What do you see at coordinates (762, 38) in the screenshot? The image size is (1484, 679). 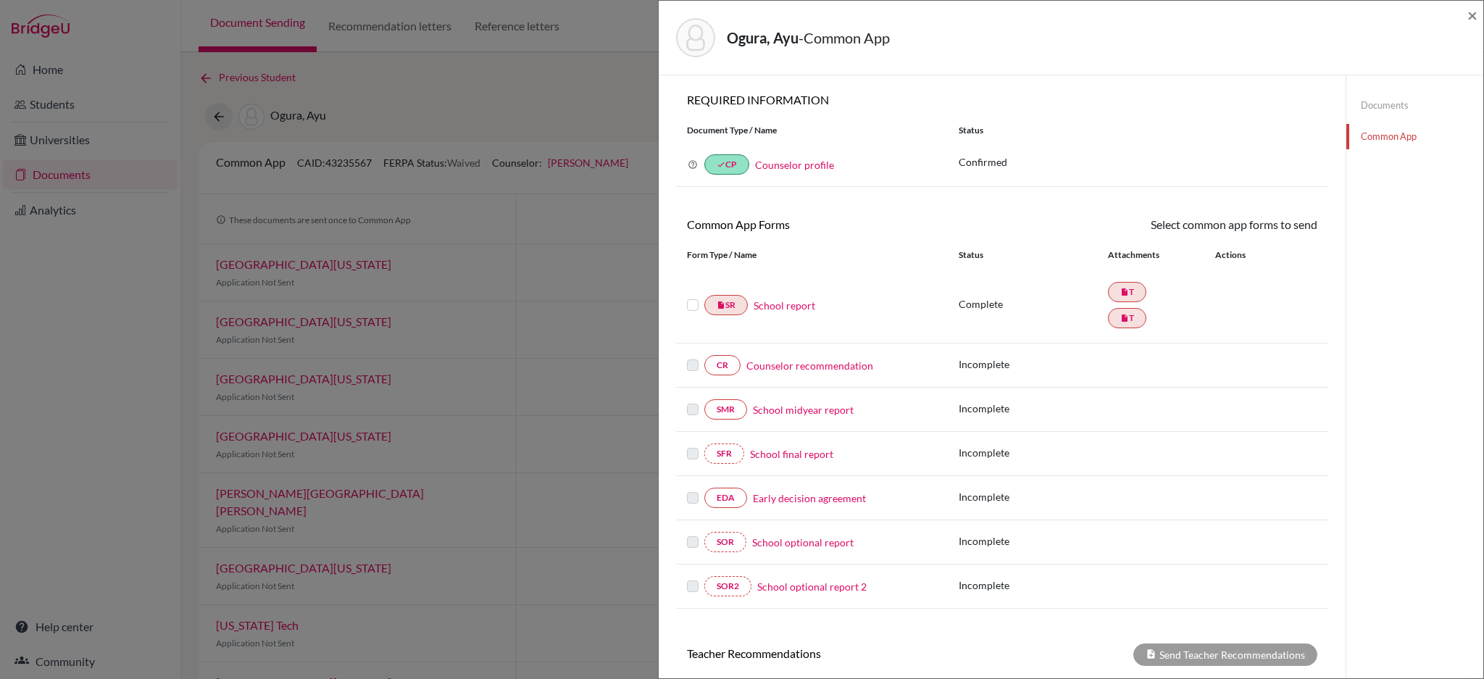 I see `strong: Ogura, Ayu` at bounding box center [762, 38].